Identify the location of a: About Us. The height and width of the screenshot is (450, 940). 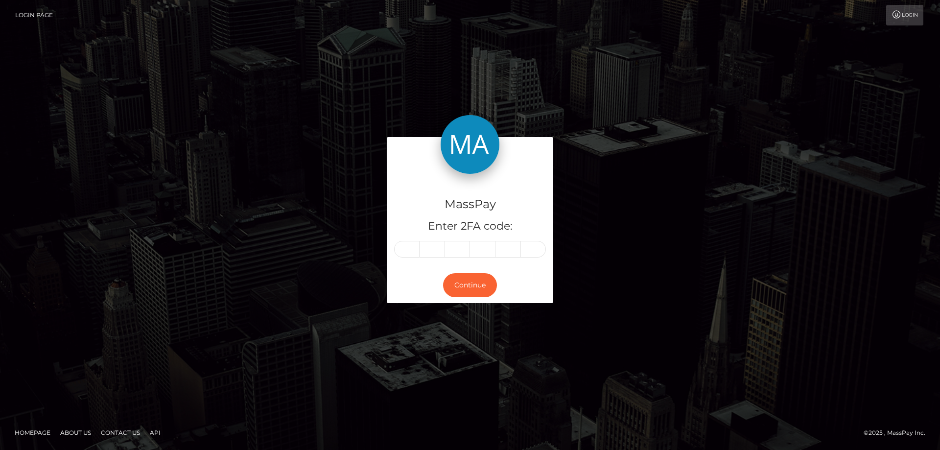
(75, 432).